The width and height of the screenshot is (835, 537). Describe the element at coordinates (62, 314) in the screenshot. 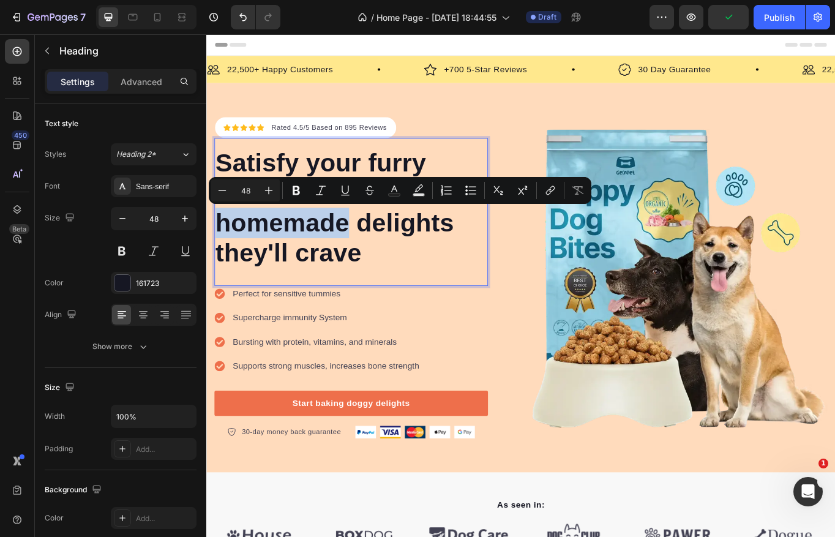

I see `div: Align` at that location.